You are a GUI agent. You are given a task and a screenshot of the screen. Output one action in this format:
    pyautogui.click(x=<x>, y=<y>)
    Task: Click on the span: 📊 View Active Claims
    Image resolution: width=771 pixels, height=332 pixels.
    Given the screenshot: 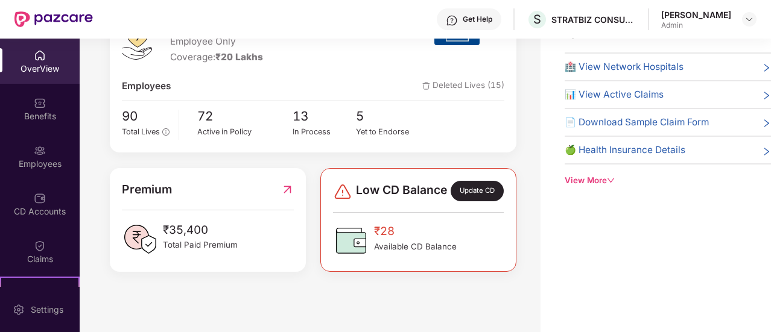 What is the action you would take?
    pyautogui.click(x=614, y=95)
    